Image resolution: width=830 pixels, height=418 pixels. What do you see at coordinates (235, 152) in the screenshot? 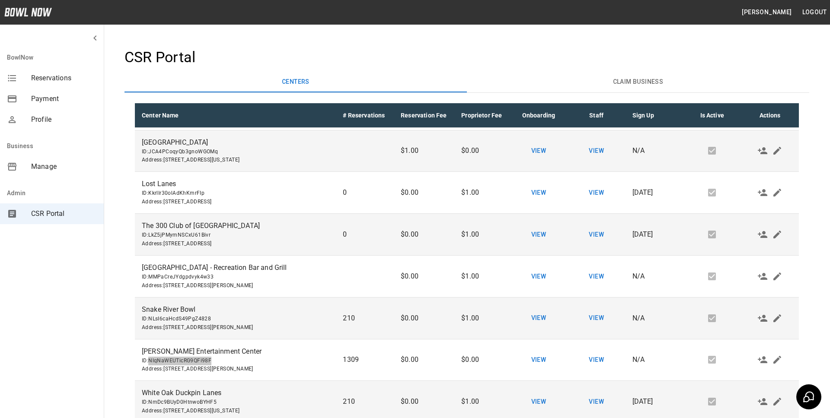
I see `span: ID: JCA4PCoqyQb3gnoWGOMq` at bounding box center [235, 152].